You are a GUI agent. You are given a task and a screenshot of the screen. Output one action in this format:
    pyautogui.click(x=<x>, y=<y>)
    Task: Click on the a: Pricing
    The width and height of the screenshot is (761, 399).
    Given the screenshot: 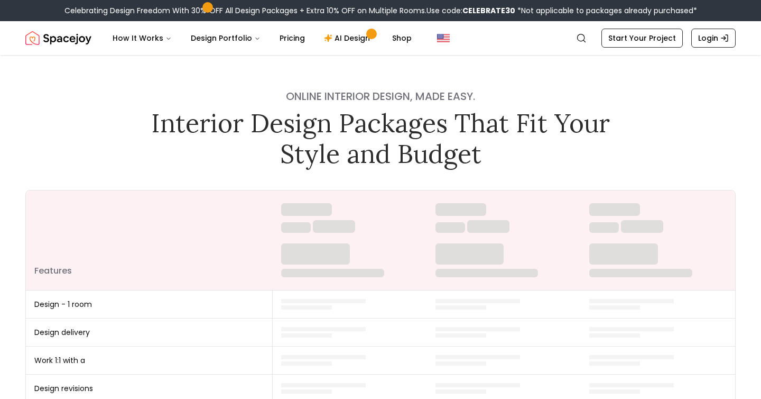 What is the action you would take?
    pyautogui.click(x=292, y=38)
    